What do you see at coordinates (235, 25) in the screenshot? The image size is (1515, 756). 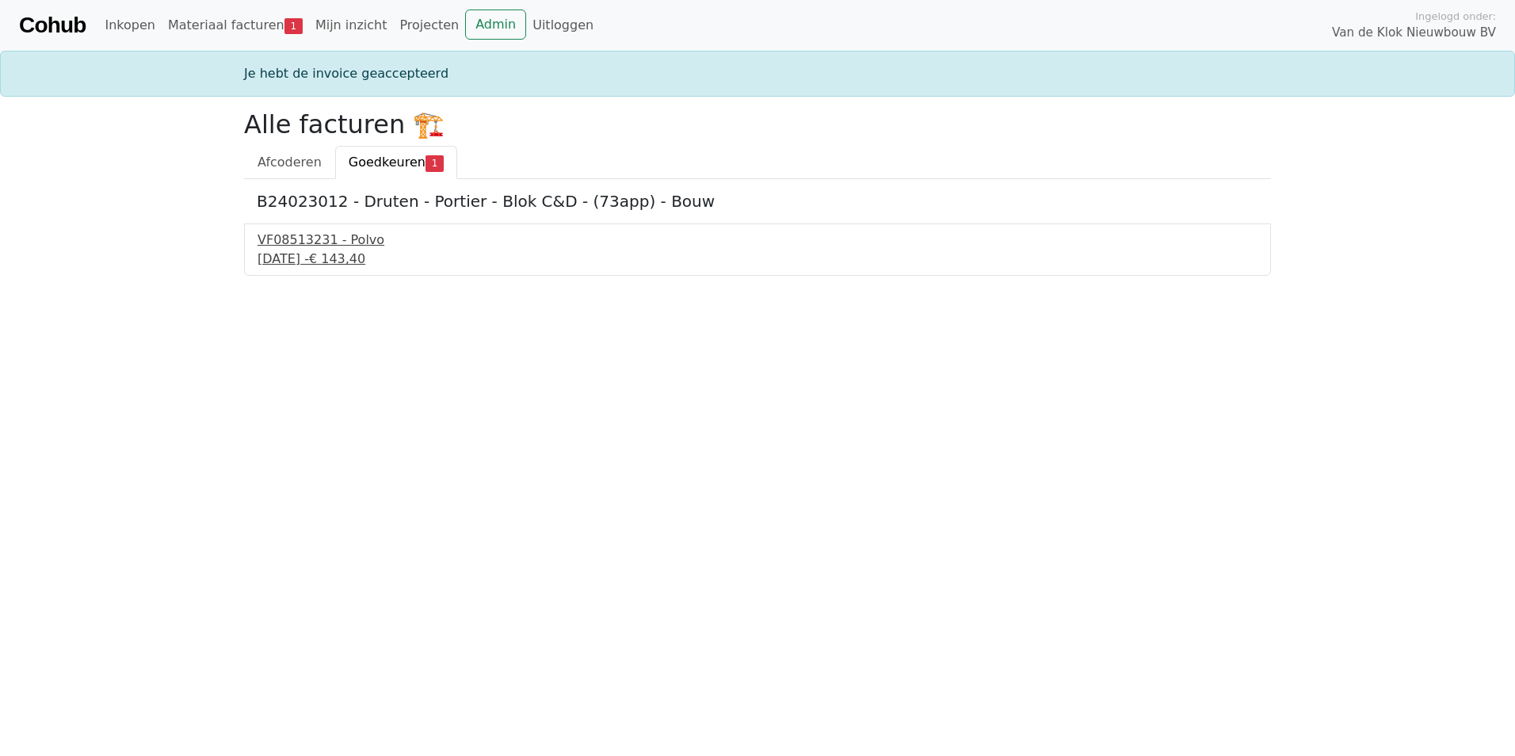 I see `a: Materiaal facturen1` at bounding box center [235, 25].